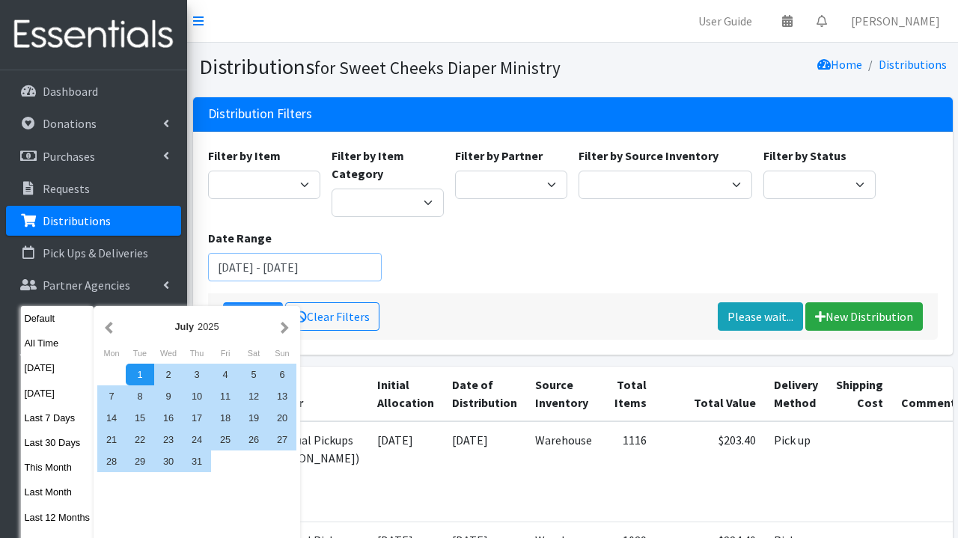 This screenshot has width=958, height=538. I want to click on div: 1, so click(140, 374).